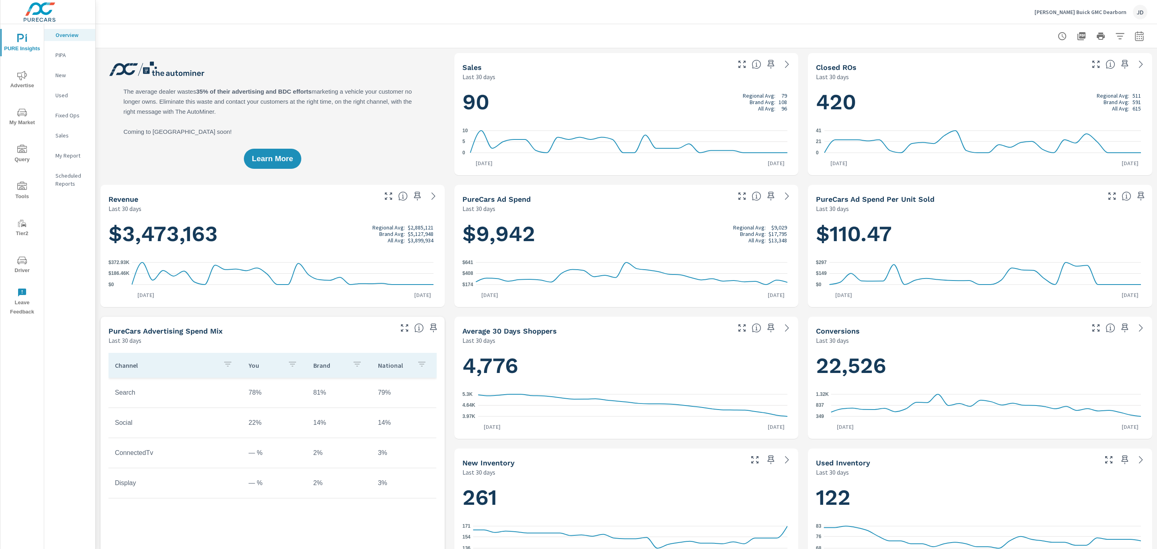  I want to click on span: Number of vehicles sold by the dealership over the selected date range. [Source: This data is sou..., so click(756, 64).